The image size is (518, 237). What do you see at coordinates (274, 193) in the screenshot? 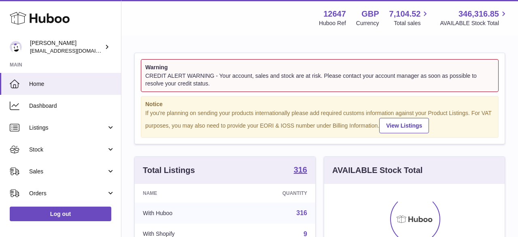
I see `th: Quantity` at bounding box center [274, 193].